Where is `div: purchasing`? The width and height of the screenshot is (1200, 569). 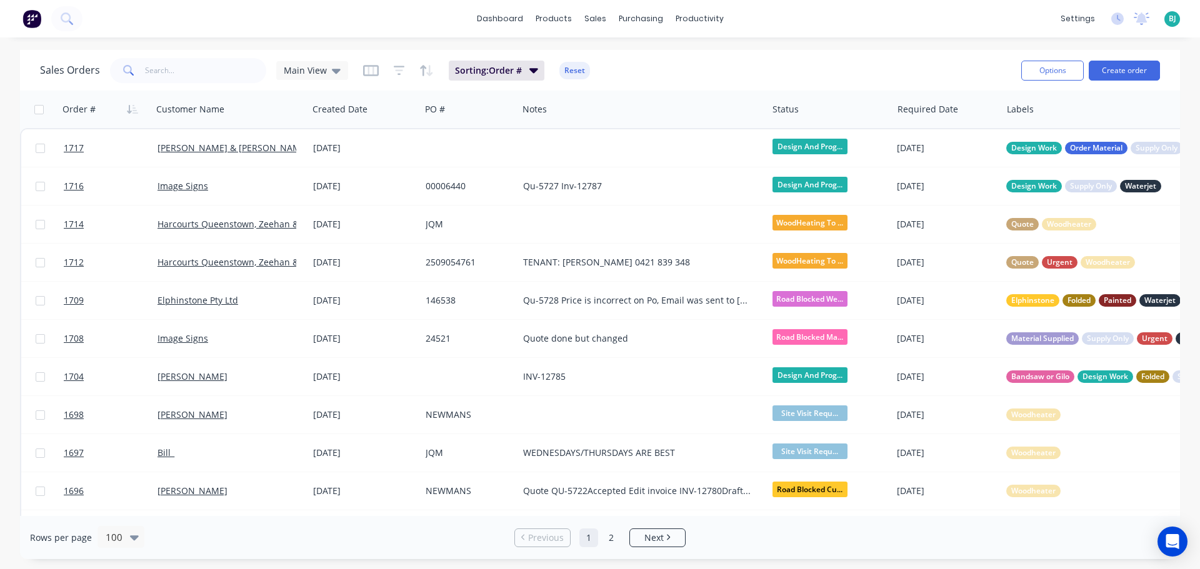
div: purchasing is located at coordinates (641, 19).